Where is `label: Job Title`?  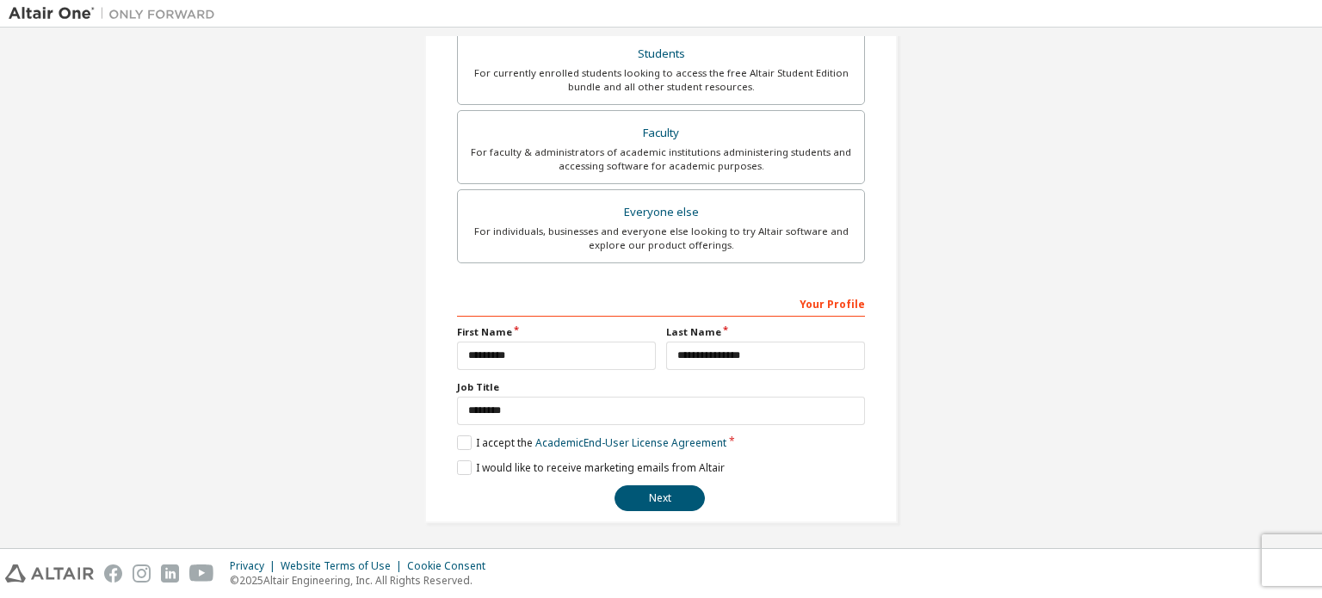 label: Job Title is located at coordinates (661, 387).